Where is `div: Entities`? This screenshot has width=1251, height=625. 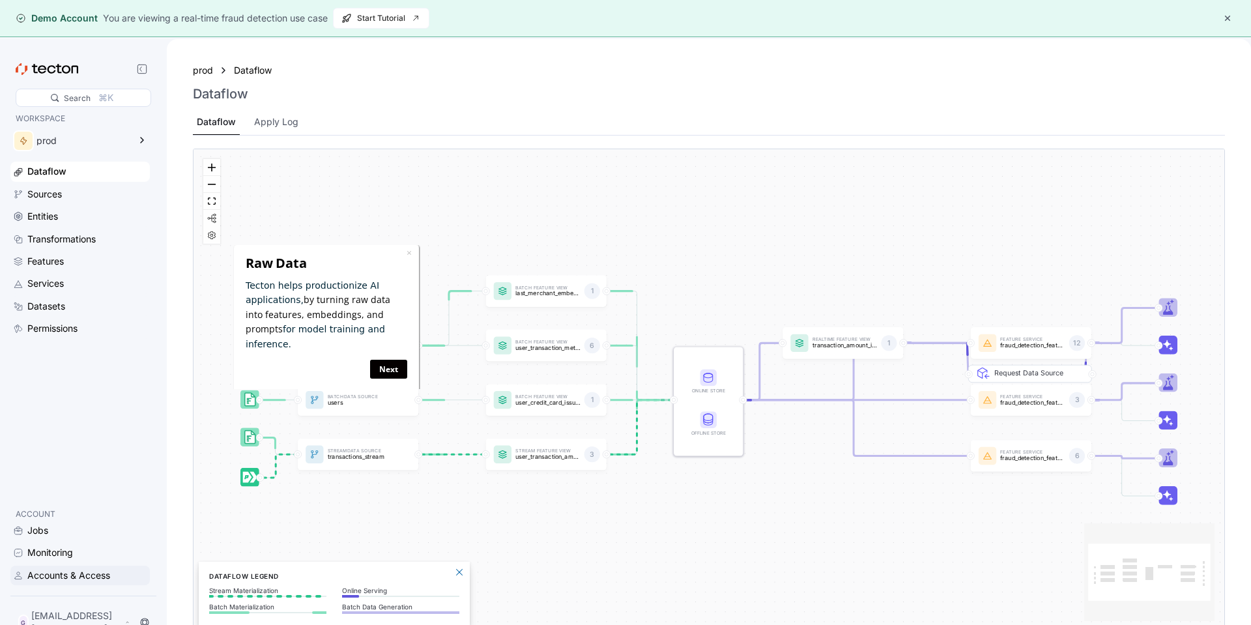 div: Entities is located at coordinates (42, 216).